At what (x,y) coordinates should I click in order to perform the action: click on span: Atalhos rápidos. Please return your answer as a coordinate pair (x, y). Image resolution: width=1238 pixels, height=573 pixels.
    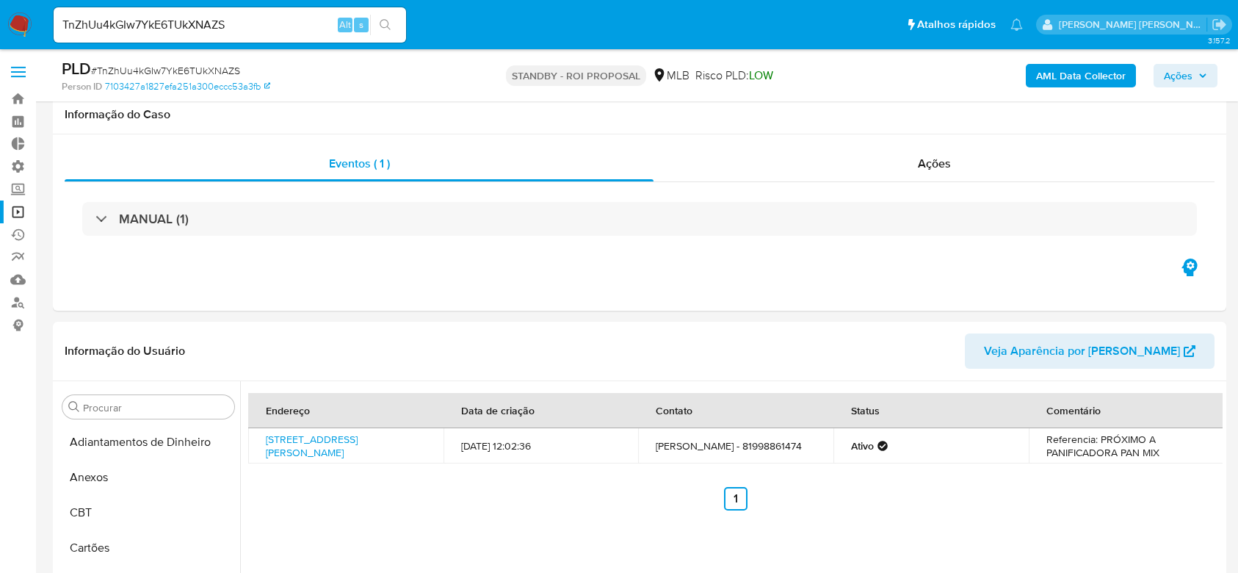
    Looking at the image, I should click on (956, 24).